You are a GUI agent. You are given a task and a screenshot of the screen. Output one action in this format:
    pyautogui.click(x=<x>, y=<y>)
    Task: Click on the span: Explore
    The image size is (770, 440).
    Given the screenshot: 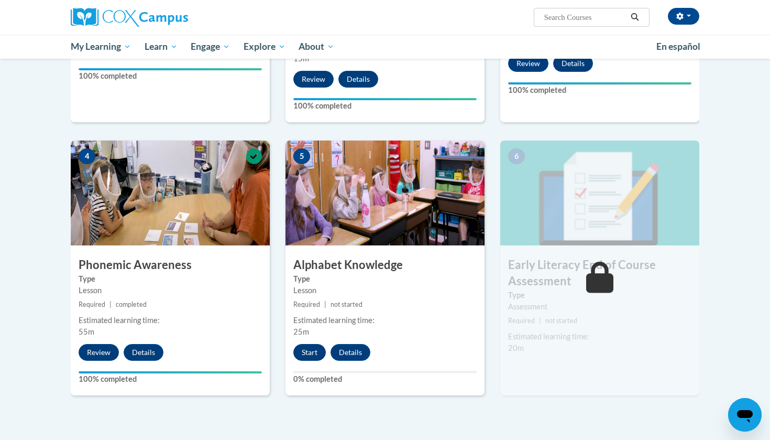 What is the action you would take?
    pyautogui.click(x=265, y=47)
    